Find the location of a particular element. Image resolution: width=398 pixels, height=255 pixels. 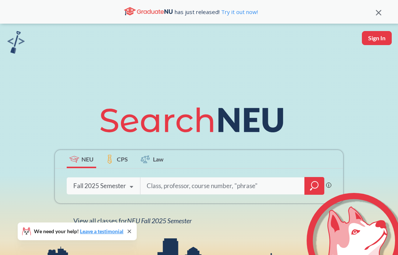

span: Law is located at coordinates (158, 159).